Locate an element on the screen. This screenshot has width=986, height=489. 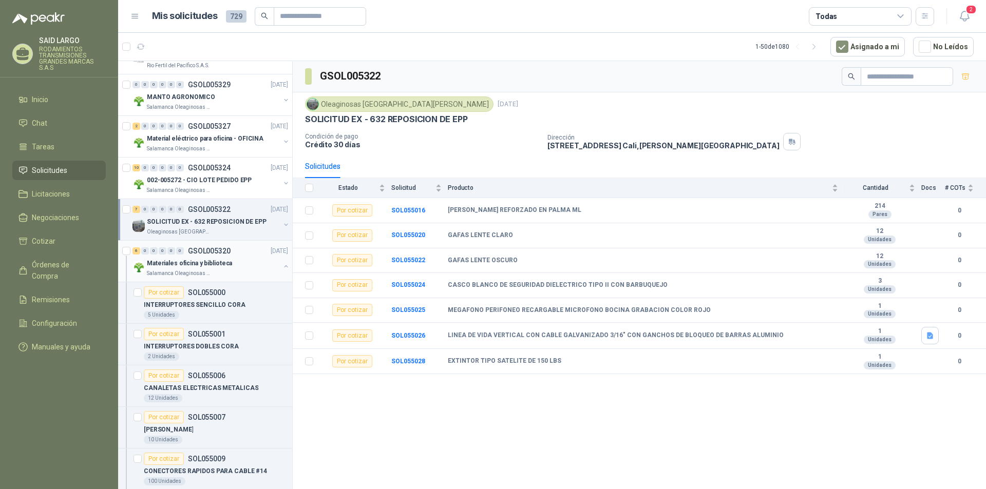
div: 2 Unidades is located at coordinates (161, 357).